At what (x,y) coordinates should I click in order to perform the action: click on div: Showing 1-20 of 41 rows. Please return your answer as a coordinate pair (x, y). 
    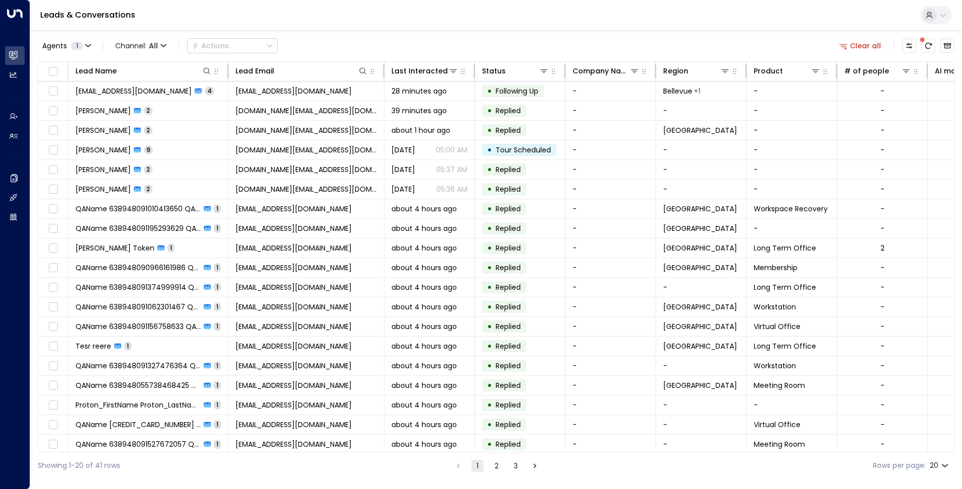
    Looking at the image, I should click on (79, 466).